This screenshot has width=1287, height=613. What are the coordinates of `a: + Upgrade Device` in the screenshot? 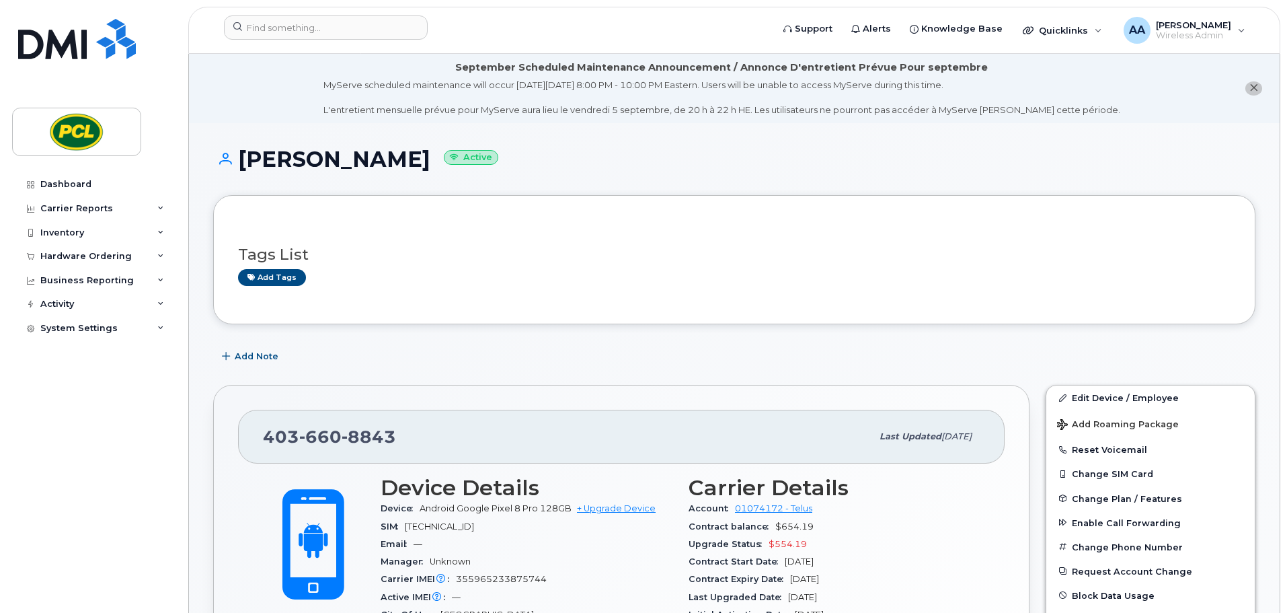 It's located at (616, 508).